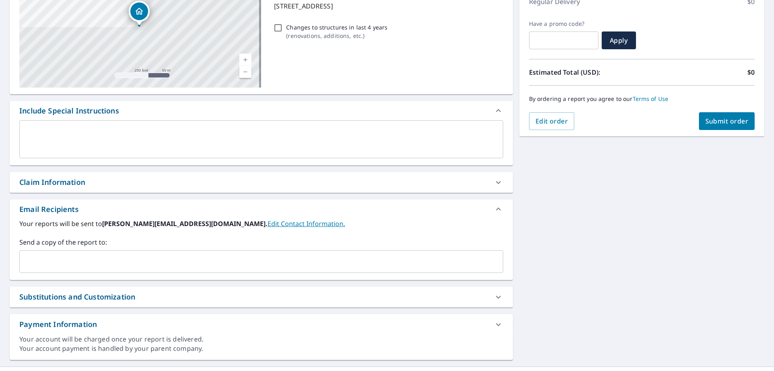 The height and width of the screenshot is (371, 774). What do you see at coordinates (751, 72) in the screenshot?
I see `p: $0` at bounding box center [751, 72].